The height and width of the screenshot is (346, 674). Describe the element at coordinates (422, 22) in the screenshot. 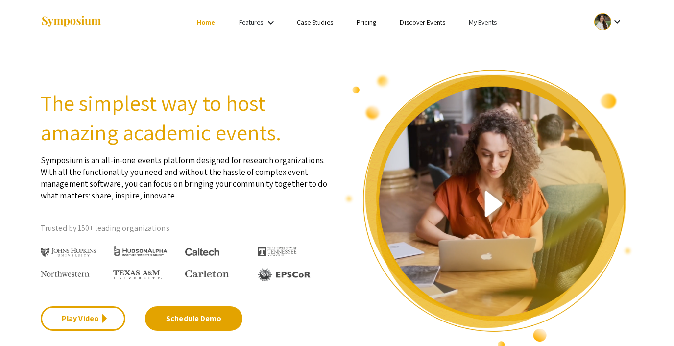

I see `a: Discover Events` at that location.